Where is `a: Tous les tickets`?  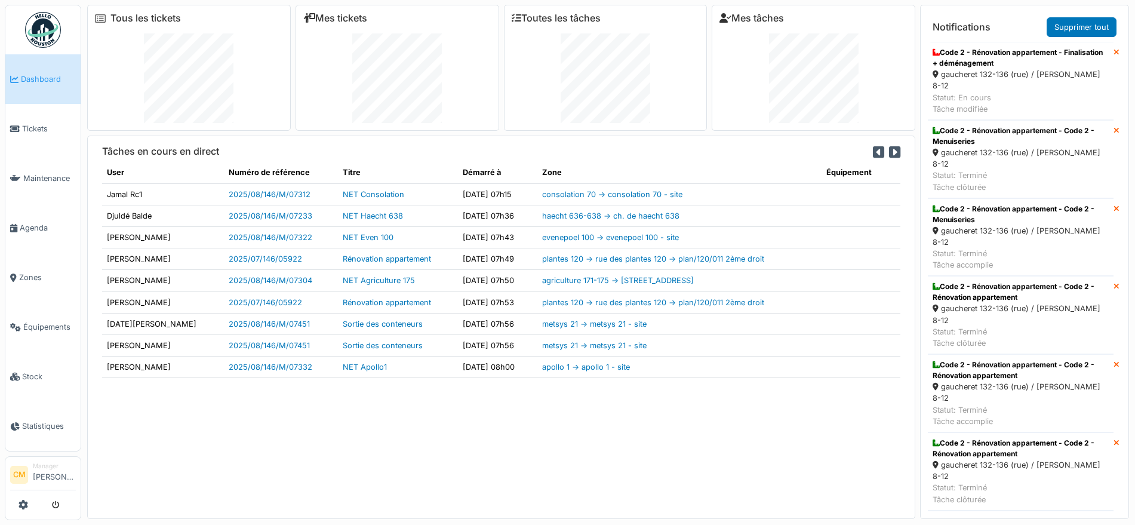 a: Tous les tickets is located at coordinates (146, 18).